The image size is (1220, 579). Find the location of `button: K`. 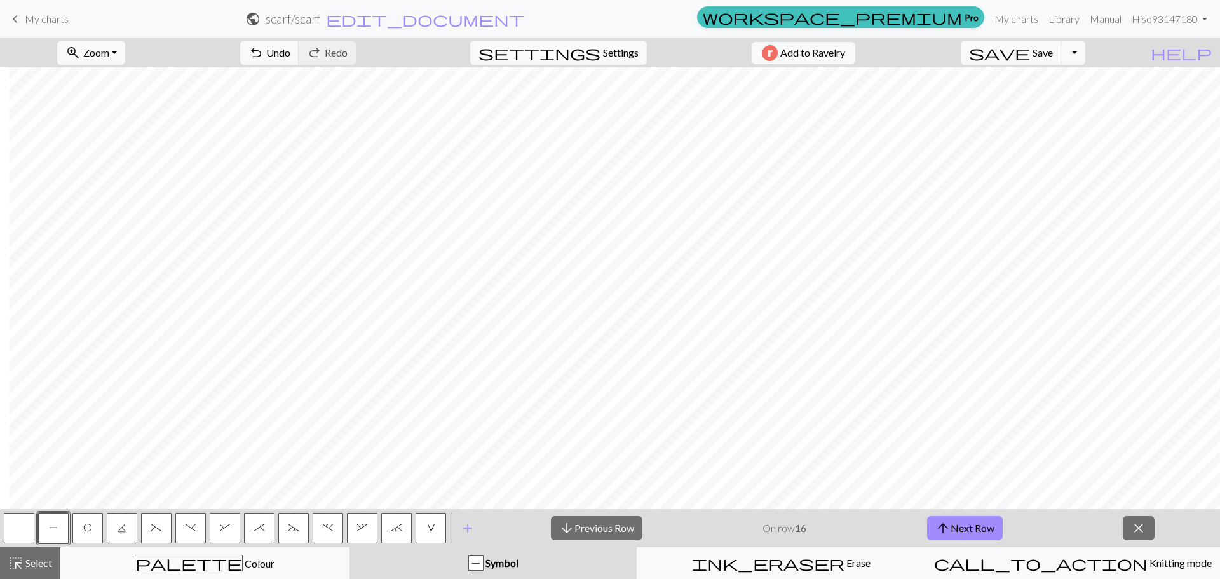

button: K is located at coordinates (122, 528).